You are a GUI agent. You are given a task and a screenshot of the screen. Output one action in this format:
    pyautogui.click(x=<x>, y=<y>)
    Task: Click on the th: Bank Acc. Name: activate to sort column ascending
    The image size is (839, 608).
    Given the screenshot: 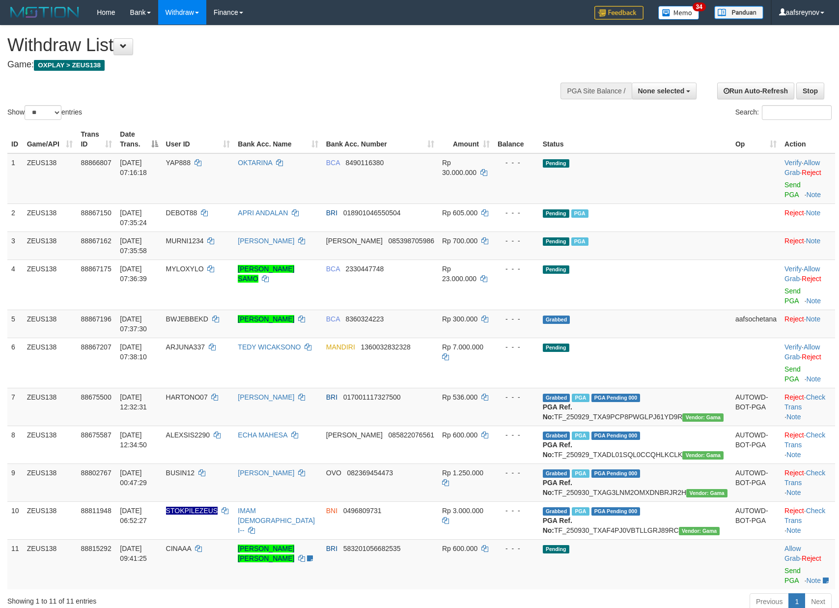 What is the action you would take?
    pyautogui.click(x=278, y=139)
    